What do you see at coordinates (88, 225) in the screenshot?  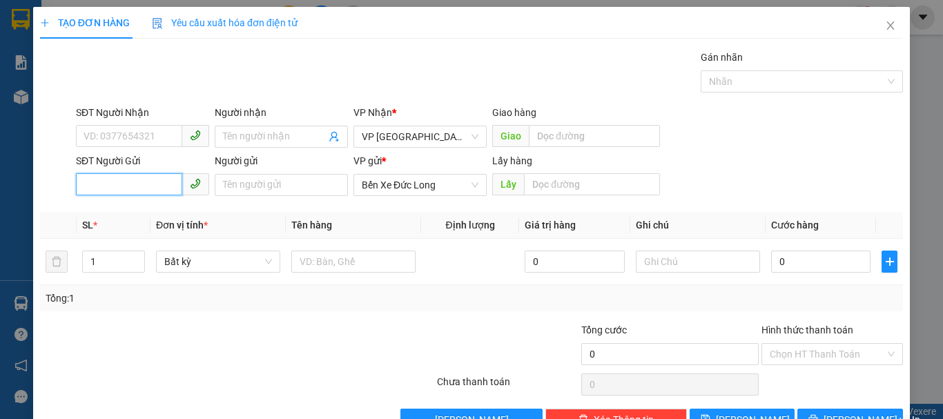 I see `span: SL` at bounding box center [88, 225].